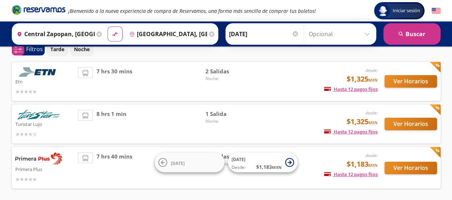 The height and width of the screenshot is (200, 452). I want to click on button: 0Filtros, so click(28, 49).